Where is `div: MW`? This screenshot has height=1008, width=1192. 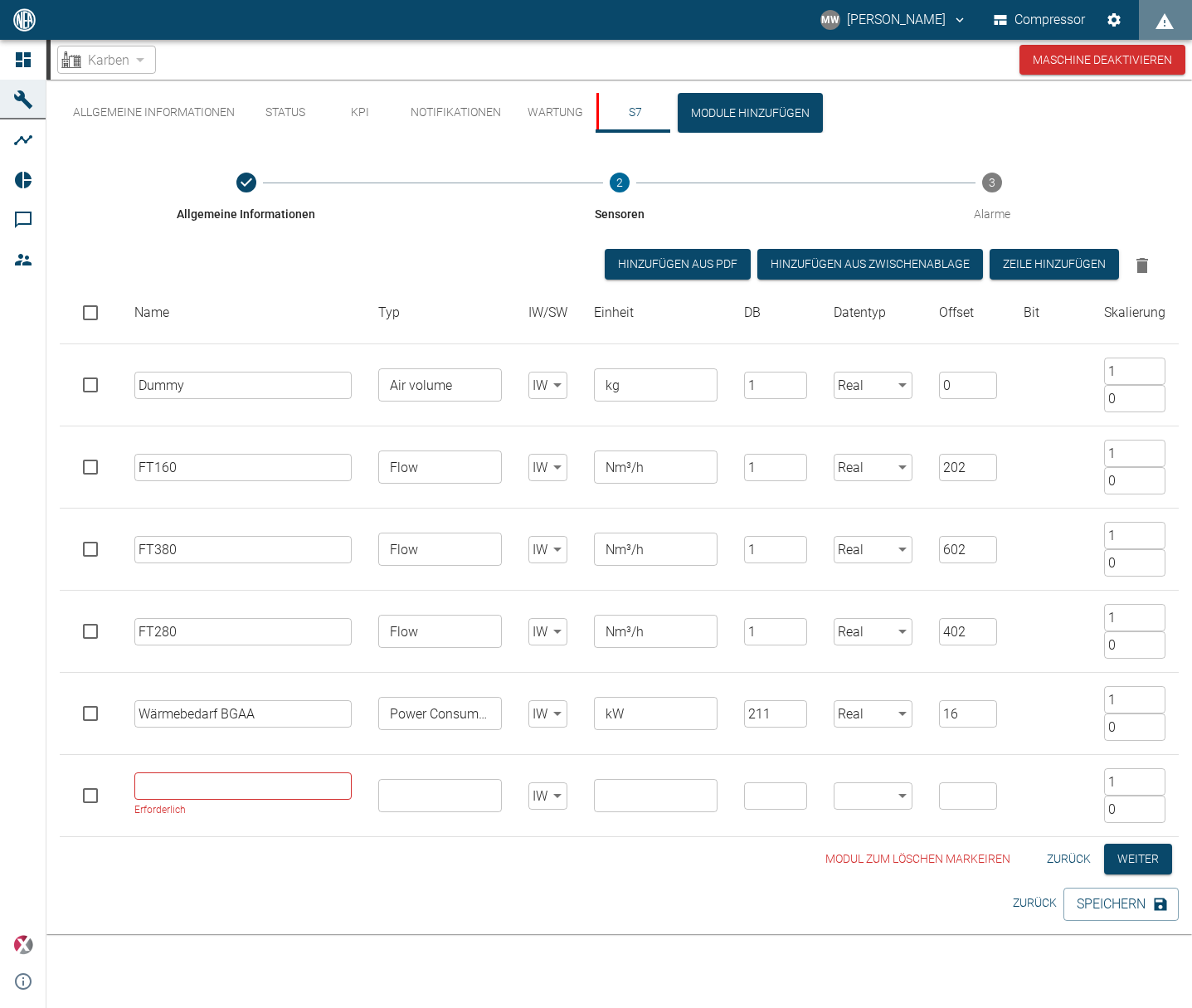
div: MW is located at coordinates (830, 20).